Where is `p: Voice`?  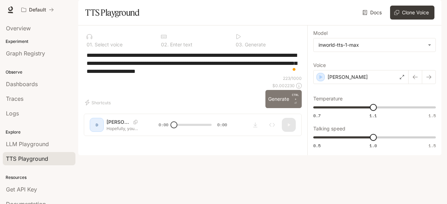 p: Voice is located at coordinates (319, 65).